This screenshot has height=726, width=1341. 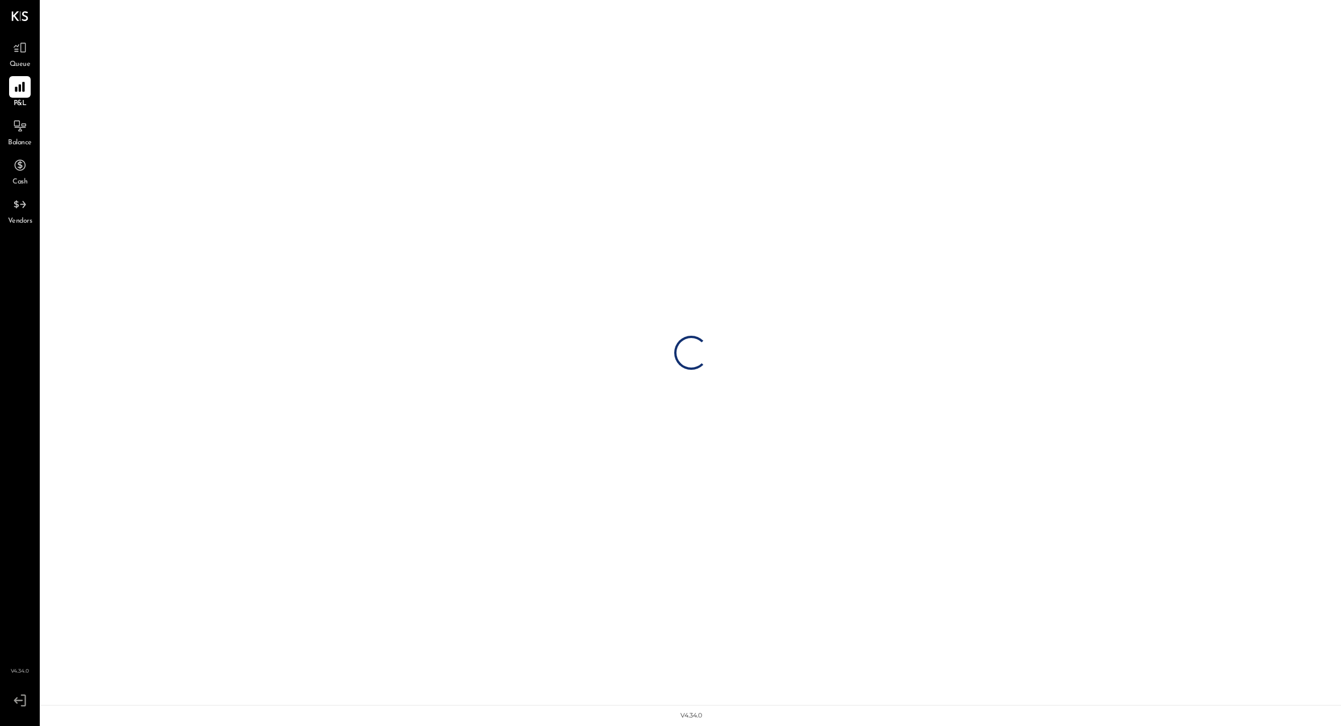 What do you see at coordinates (20, 221) in the screenshot?
I see `span: Vendors` at bounding box center [20, 221].